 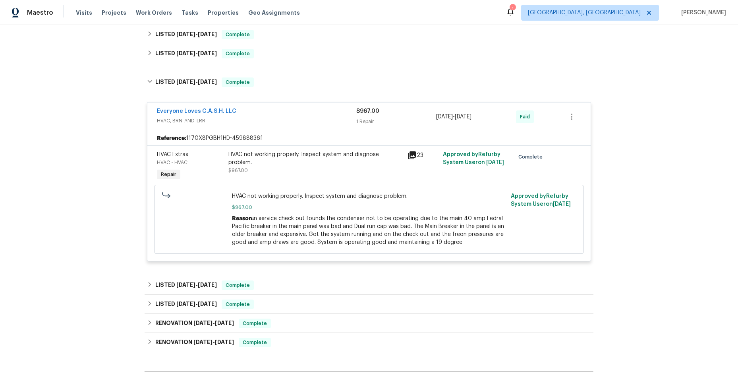 I want to click on span: Maestro, so click(x=40, y=13).